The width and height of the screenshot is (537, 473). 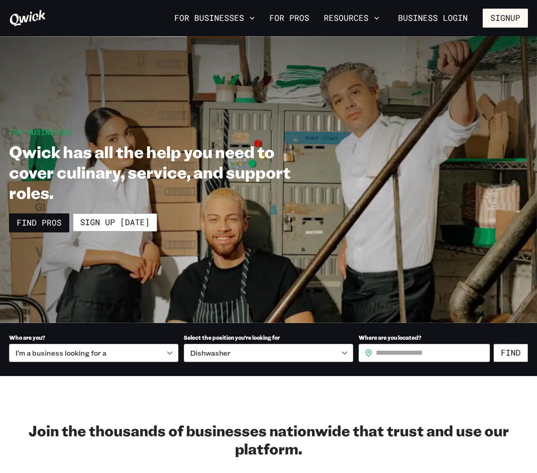 What do you see at coordinates (165, 172) in the screenshot?
I see `h1: Qwick has all the help you need to cover culinary, service, and support roles.` at bounding box center [165, 172].